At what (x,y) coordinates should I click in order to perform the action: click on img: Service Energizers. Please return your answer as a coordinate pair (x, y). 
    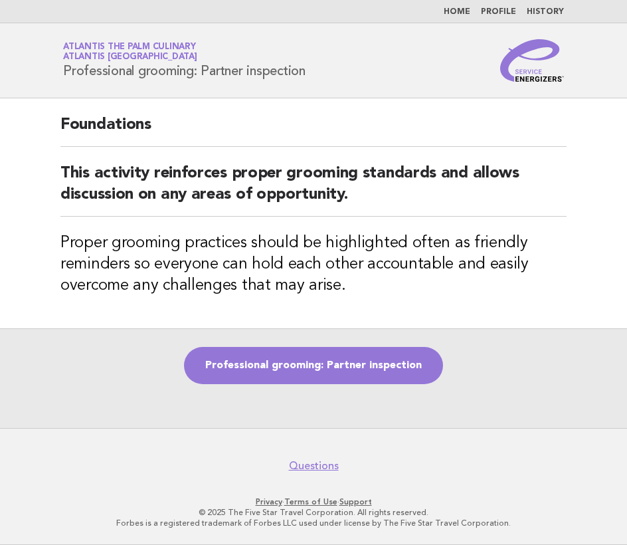
    Looking at the image, I should click on (532, 60).